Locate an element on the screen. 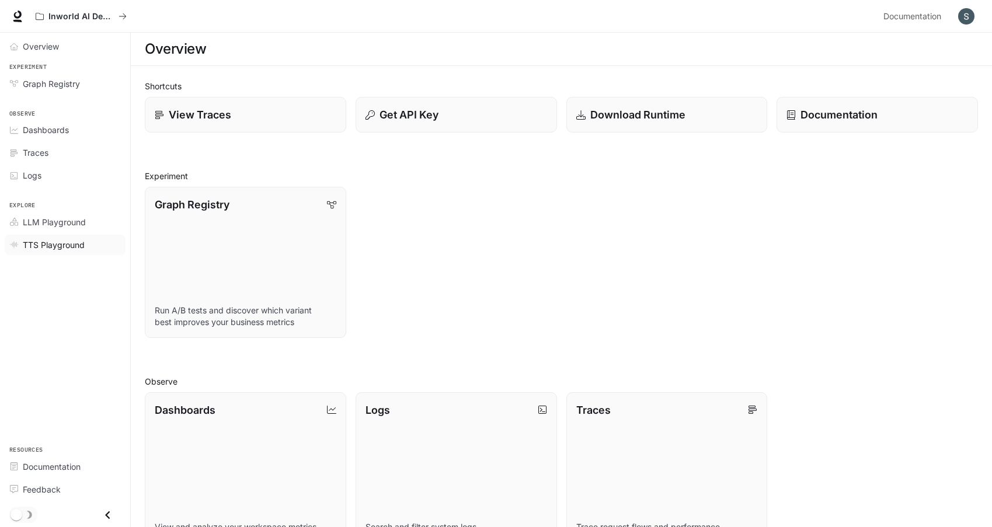 The width and height of the screenshot is (992, 527). a: Overview is located at coordinates (65, 46).